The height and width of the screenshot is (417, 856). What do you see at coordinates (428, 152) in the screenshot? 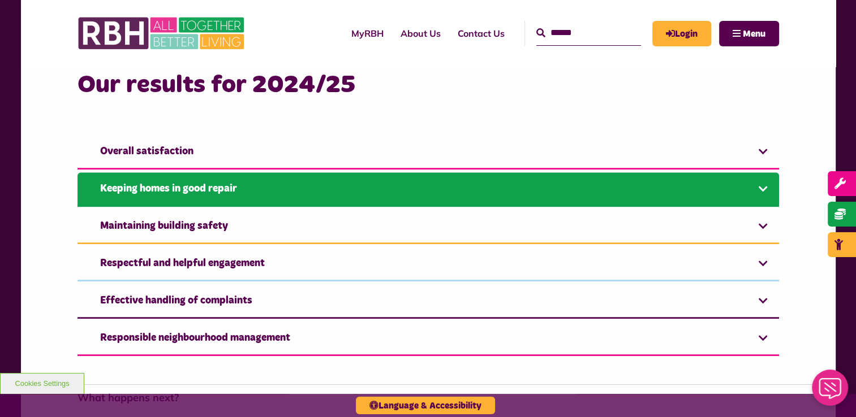
I see `a: Overall satisfaction` at bounding box center [428, 152].